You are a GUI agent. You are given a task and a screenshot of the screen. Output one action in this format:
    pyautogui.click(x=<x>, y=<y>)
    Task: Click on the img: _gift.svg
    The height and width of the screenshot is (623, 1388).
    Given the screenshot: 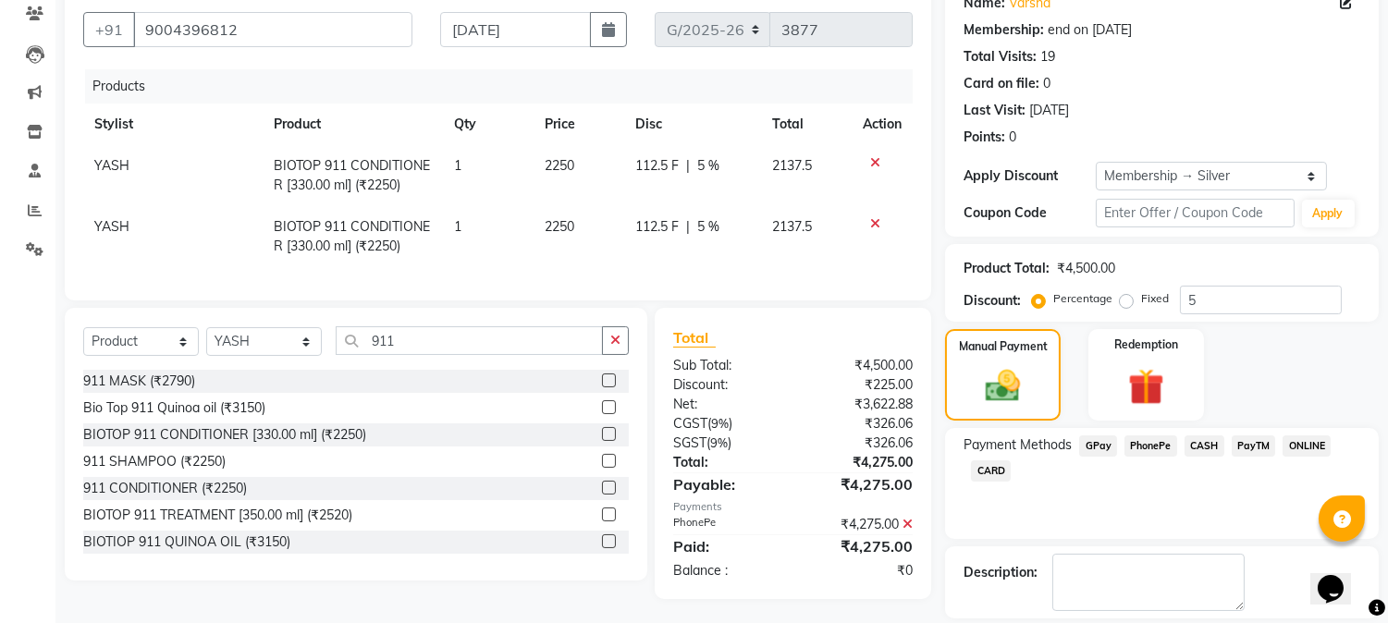 What is the action you would take?
    pyautogui.click(x=1146, y=387)
    